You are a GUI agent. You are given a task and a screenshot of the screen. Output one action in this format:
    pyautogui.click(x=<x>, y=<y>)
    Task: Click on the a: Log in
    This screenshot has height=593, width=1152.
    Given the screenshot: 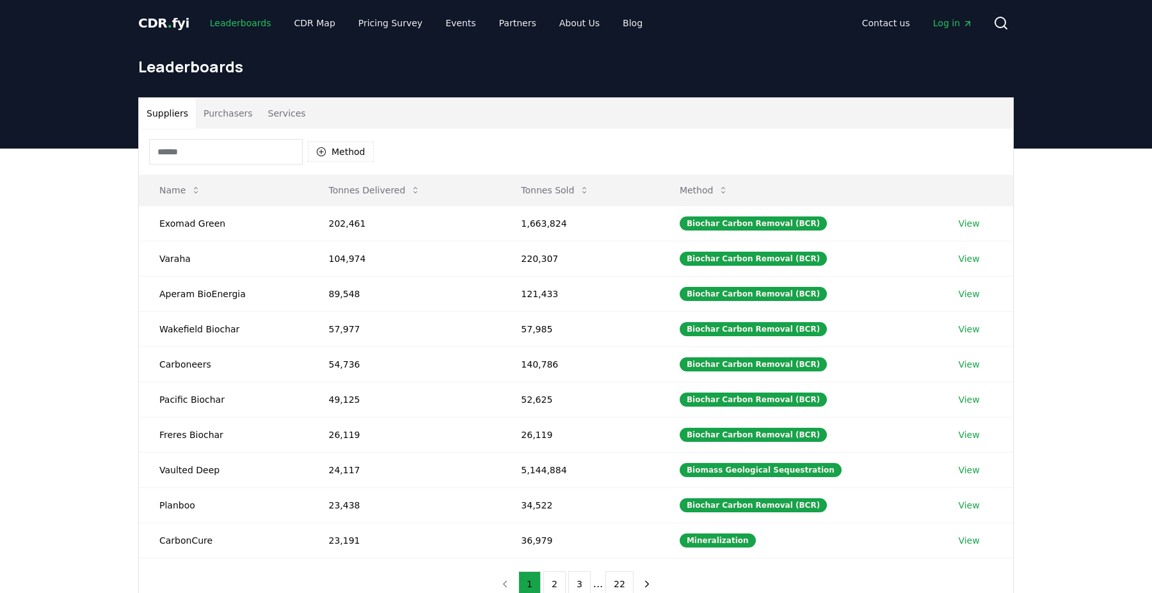 What is the action you would take?
    pyautogui.click(x=953, y=23)
    